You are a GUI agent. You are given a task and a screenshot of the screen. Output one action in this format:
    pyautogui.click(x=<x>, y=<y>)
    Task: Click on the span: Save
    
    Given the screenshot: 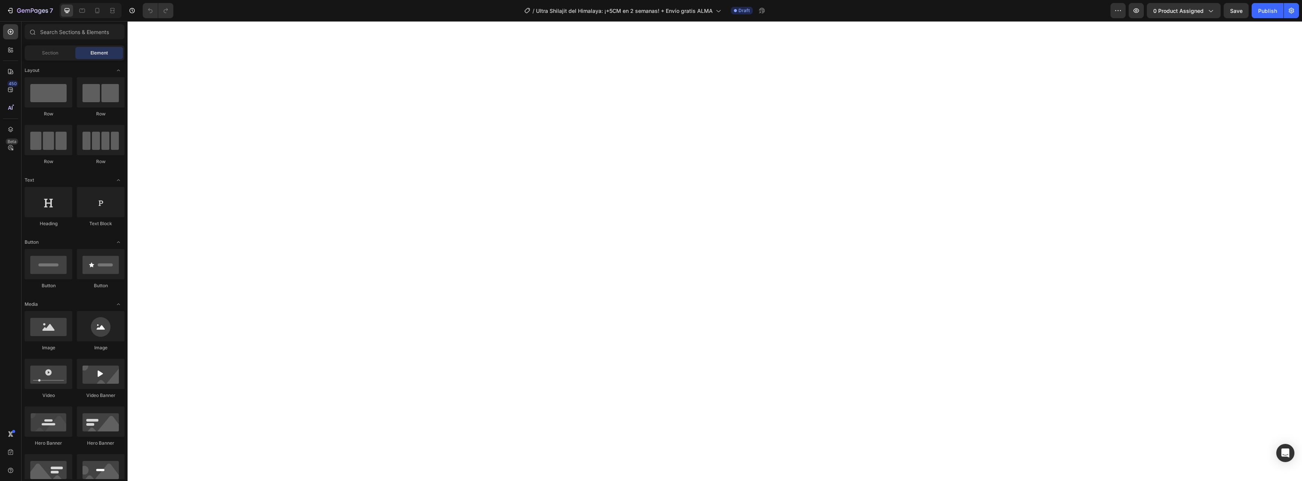 What is the action you would take?
    pyautogui.click(x=1236, y=11)
    